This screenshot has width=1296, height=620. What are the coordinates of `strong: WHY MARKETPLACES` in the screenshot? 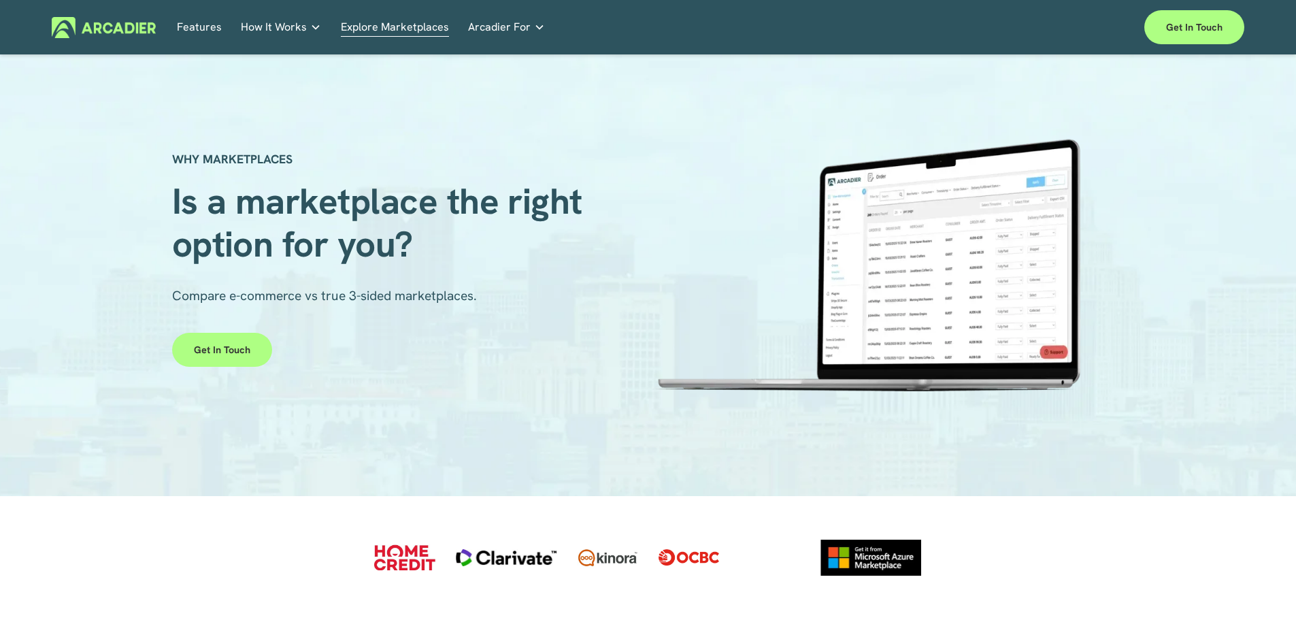 It's located at (232, 158).